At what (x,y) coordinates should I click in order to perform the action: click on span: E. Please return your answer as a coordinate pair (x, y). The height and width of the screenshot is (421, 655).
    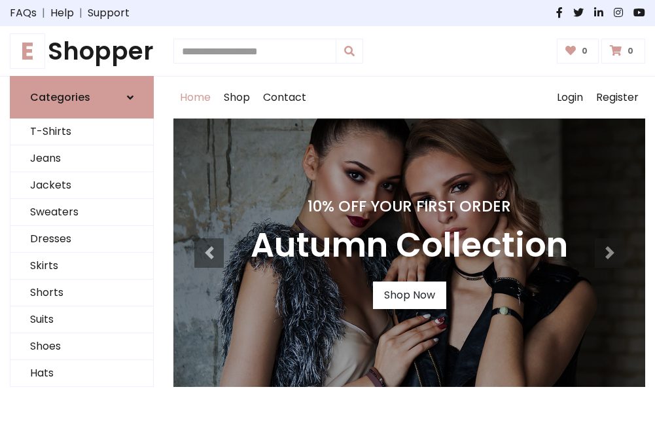
    Looking at the image, I should click on (27, 51).